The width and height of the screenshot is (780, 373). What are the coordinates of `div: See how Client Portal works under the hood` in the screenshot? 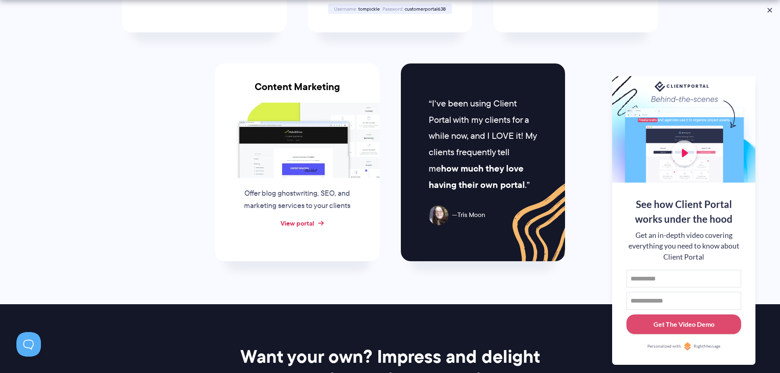 It's located at (684, 212).